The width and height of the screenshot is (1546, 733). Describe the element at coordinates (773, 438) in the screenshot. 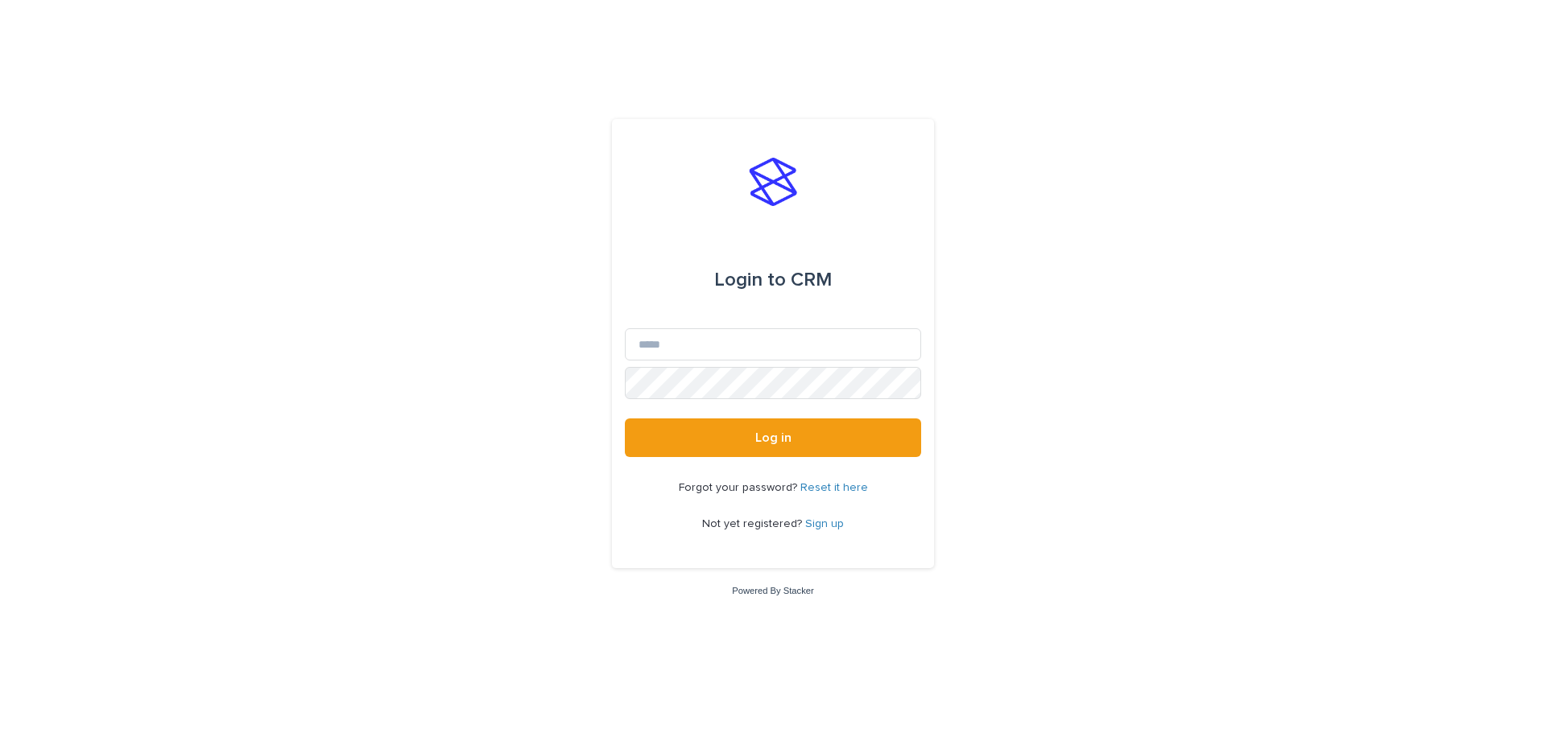

I see `button: Log in` at that location.